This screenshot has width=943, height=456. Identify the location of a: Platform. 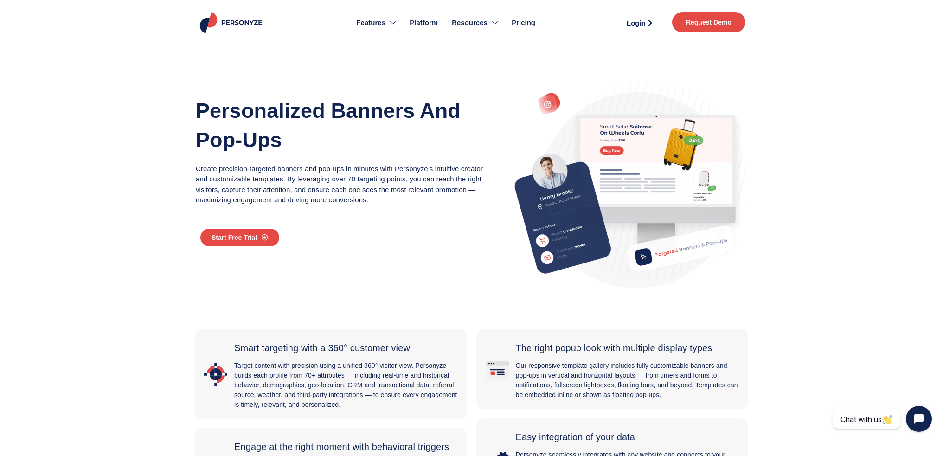
(423, 23).